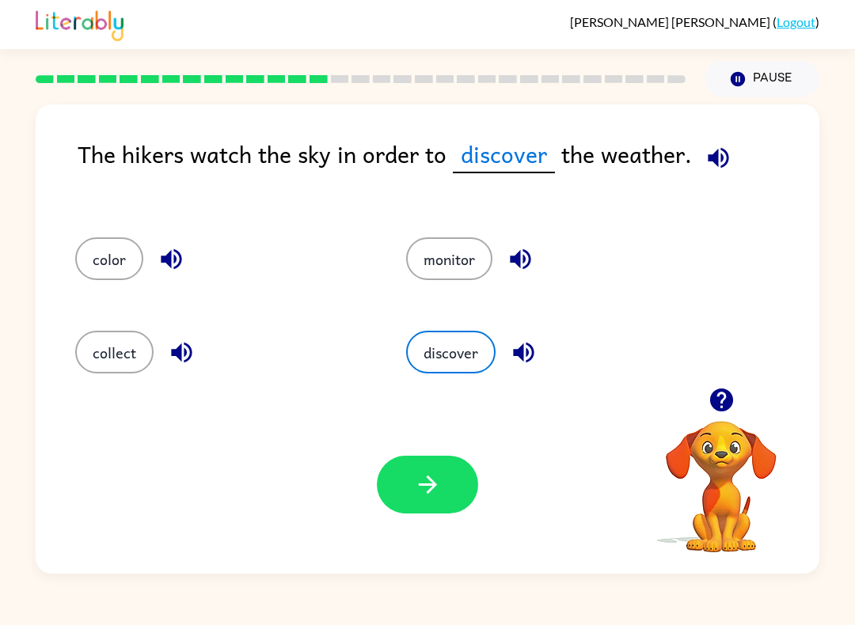 The width and height of the screenshot is (855, 625). Describe the element at coordinates (450, 352) in the screenshot. I see `button: discover` at that location.